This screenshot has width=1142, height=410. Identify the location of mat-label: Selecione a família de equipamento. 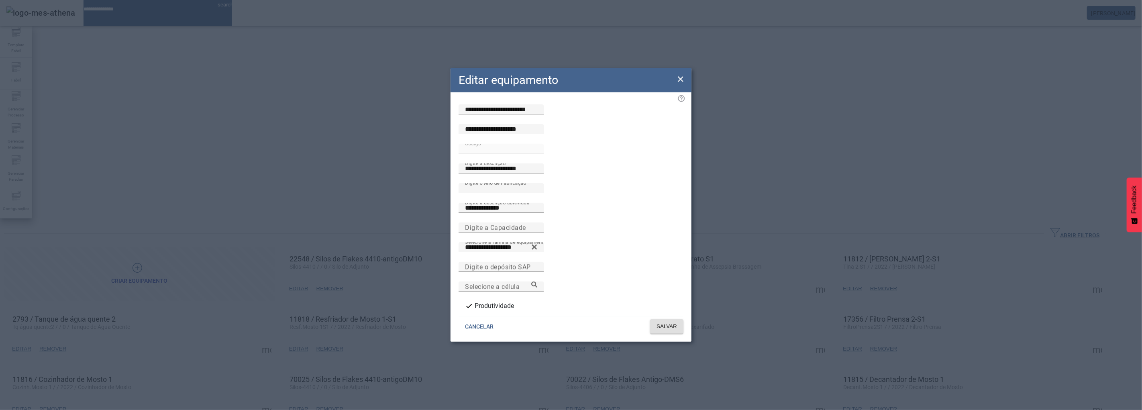
(506, 242).